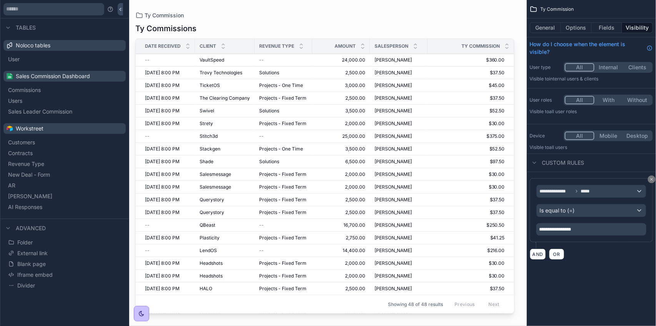 The width and height of the screenshot is (656, 326). I want to click on button: Fields, so click(607, 28).